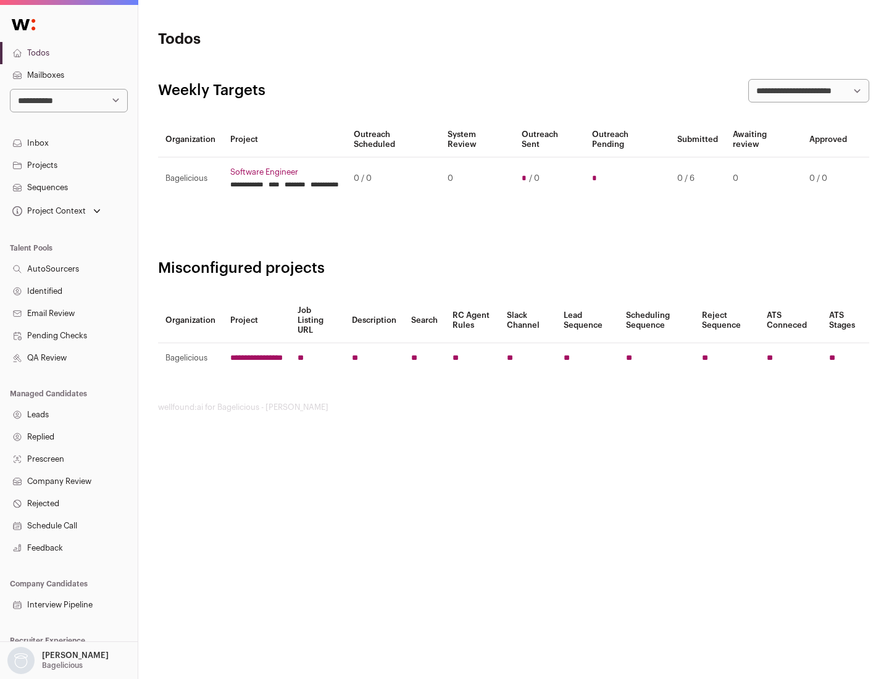  What do you see at coordinates (424, 321) in the screenshot?
I see `th: Search` at bounding box center [424, 321].